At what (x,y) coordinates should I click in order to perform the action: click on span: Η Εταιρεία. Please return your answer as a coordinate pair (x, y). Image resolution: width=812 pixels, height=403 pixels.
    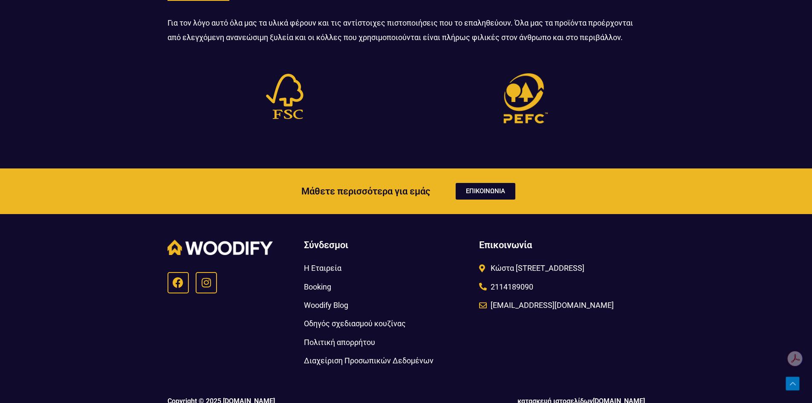
    Looking at the image, I should click on (323, 268).